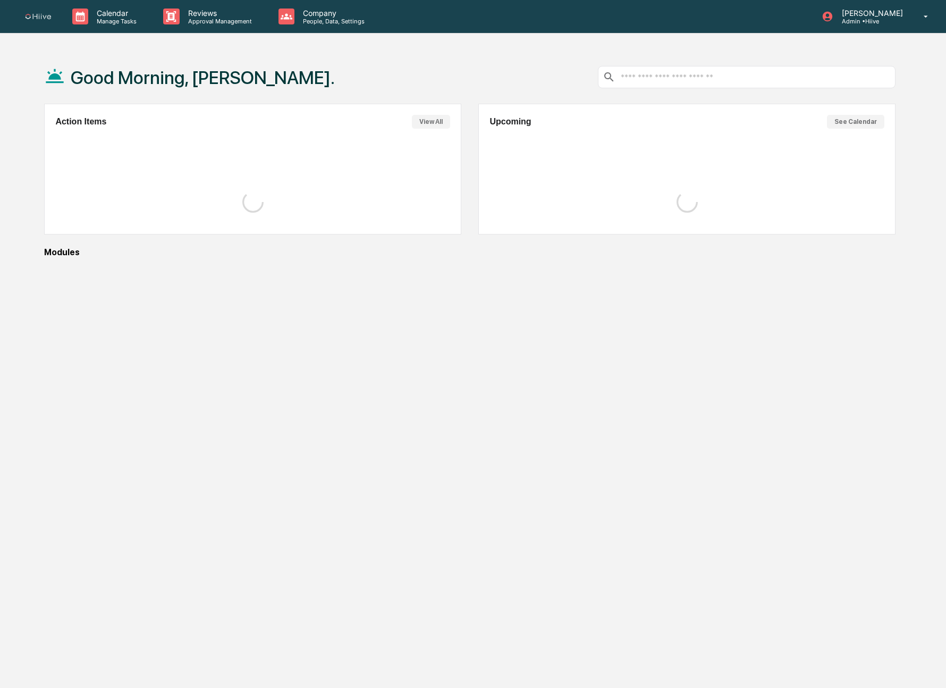 The height and width of the screenshot is (688, 946). I want to click on h2: Upcoming, so click(510, 122).